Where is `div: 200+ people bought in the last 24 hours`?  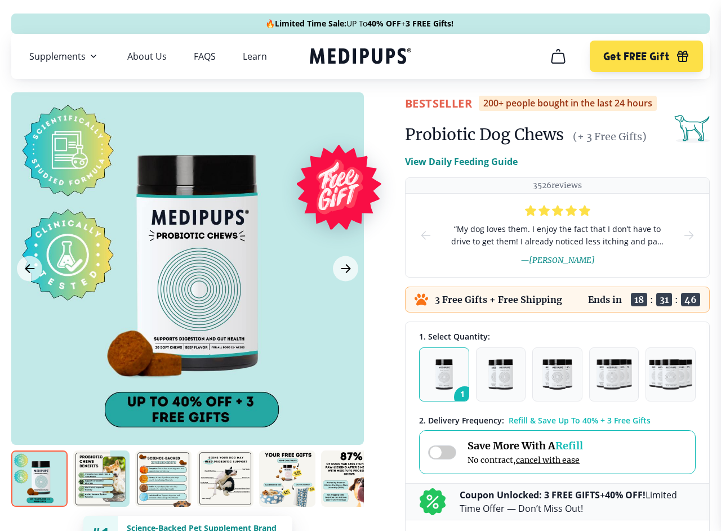 div: 200+ people bought in the last 24 hours is located at coordinates (568, 103).